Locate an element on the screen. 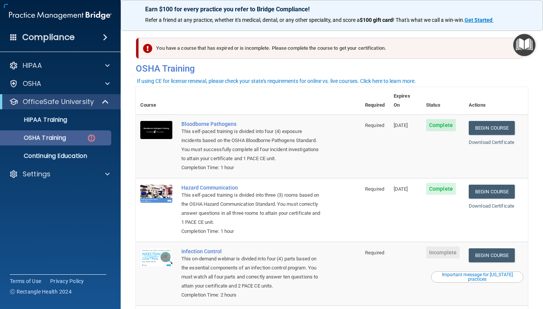 The width and height of the screenshot is (543, 309). p: Earn $100 for every practice you refer to Bridge Compliance! is located at coordinates (332, 9).